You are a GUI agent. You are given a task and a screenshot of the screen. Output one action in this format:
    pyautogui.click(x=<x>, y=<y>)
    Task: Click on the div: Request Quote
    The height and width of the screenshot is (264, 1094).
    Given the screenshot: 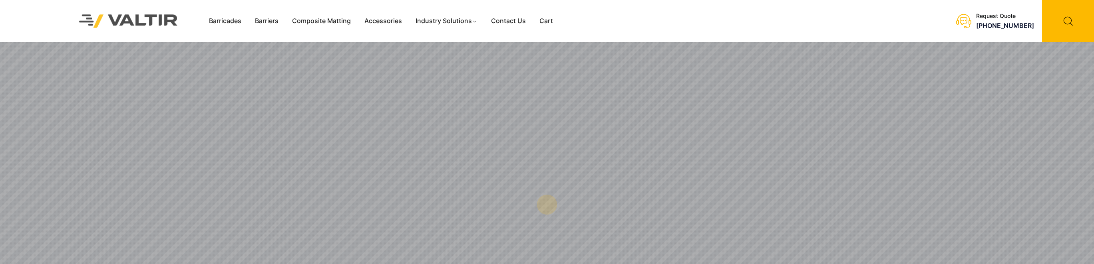 What is the action you would take?
    pyautogui.click(x=1005, y=16)
    